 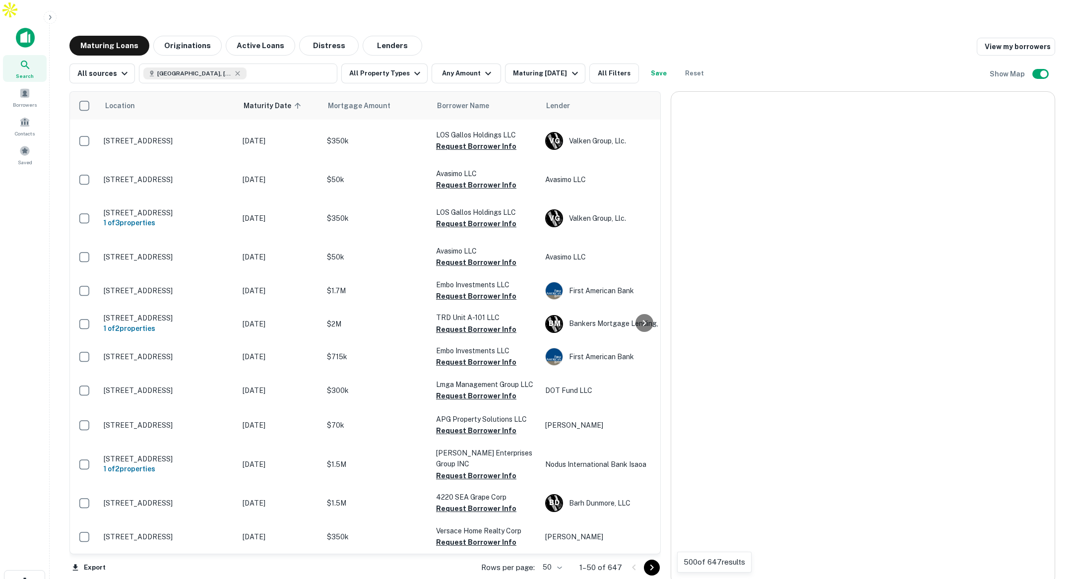 What do you see at coordinates (187, 46) in the screenshot?
I see `button: Originations` at bounding box center [187, 46].